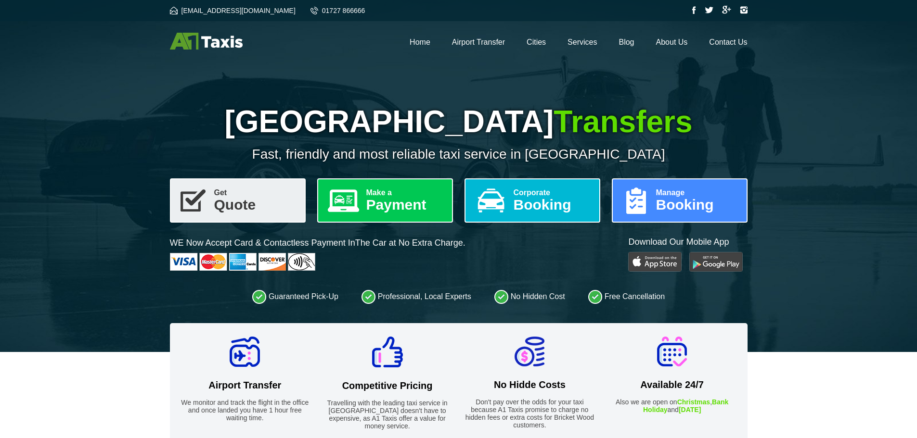  What do you see at coordinates (387, 386) in the screenshot?
I see `h2: Competitive Pricing` at bounding box center [387, 386].